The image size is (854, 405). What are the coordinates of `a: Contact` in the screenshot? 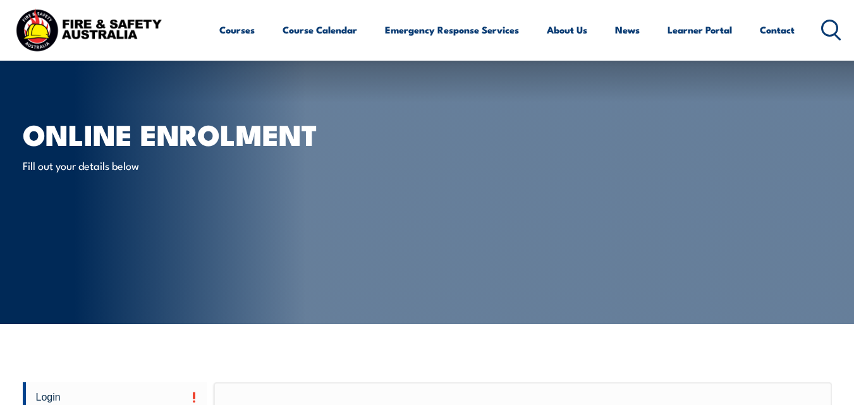 It's located at (777, 30).